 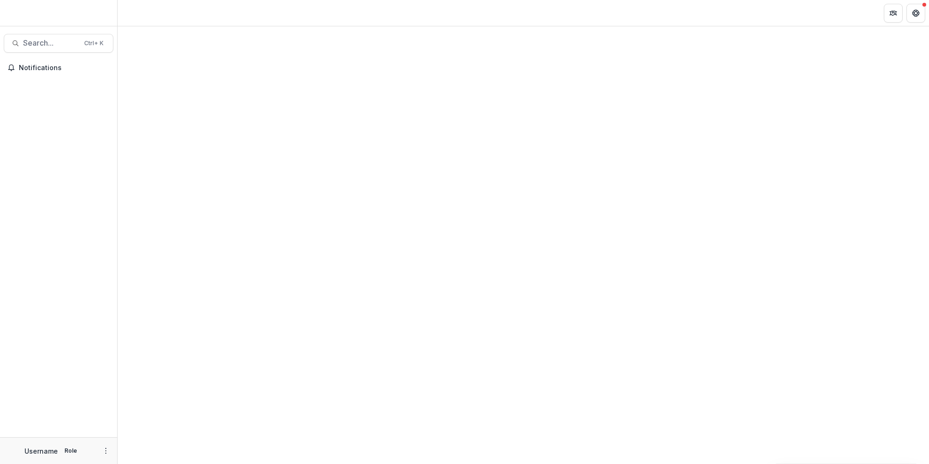 What do you see at coordinates (58, 43) in the screenshot?
I see `button: Search...` at bounding box center [58, 43].